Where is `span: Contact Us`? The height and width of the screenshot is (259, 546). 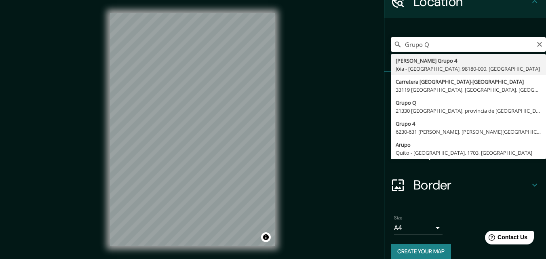 span: Contact Us is located at coordinates (38, 10).